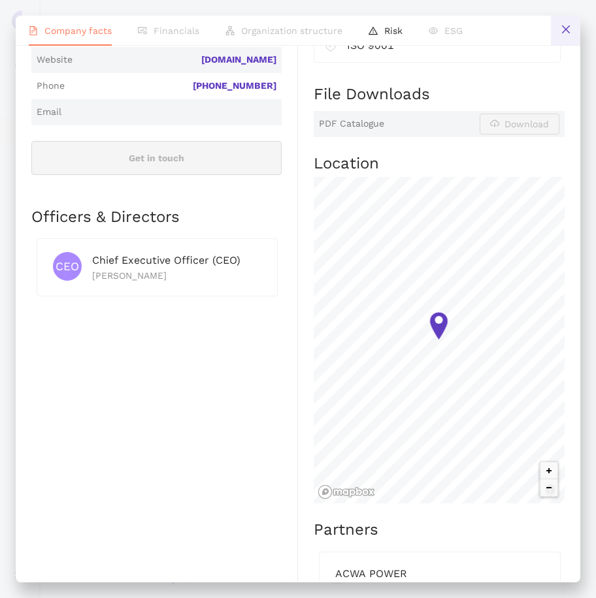 The width and height of the screenshot is (596, 598). What do you see at coordinates (549, 471) in the screenshot?
I see `button: Zoom in` at bounding box center [549, 471].